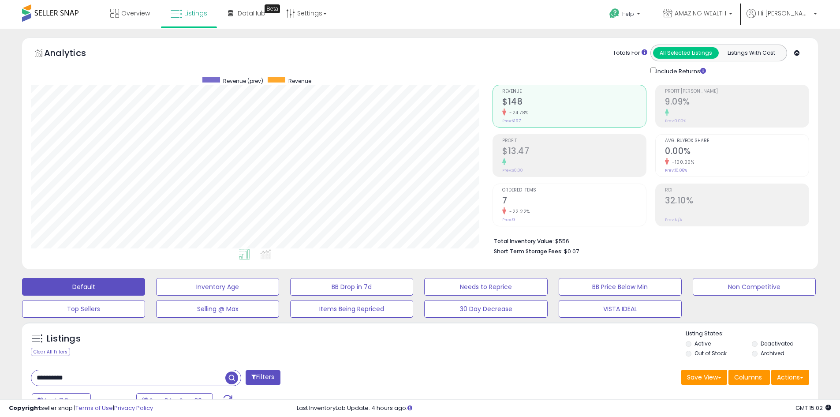  What do you see at coordinates (710, 353) in the screenshot?
I see `label: Out of Stock` at bounding box center [710, 353].